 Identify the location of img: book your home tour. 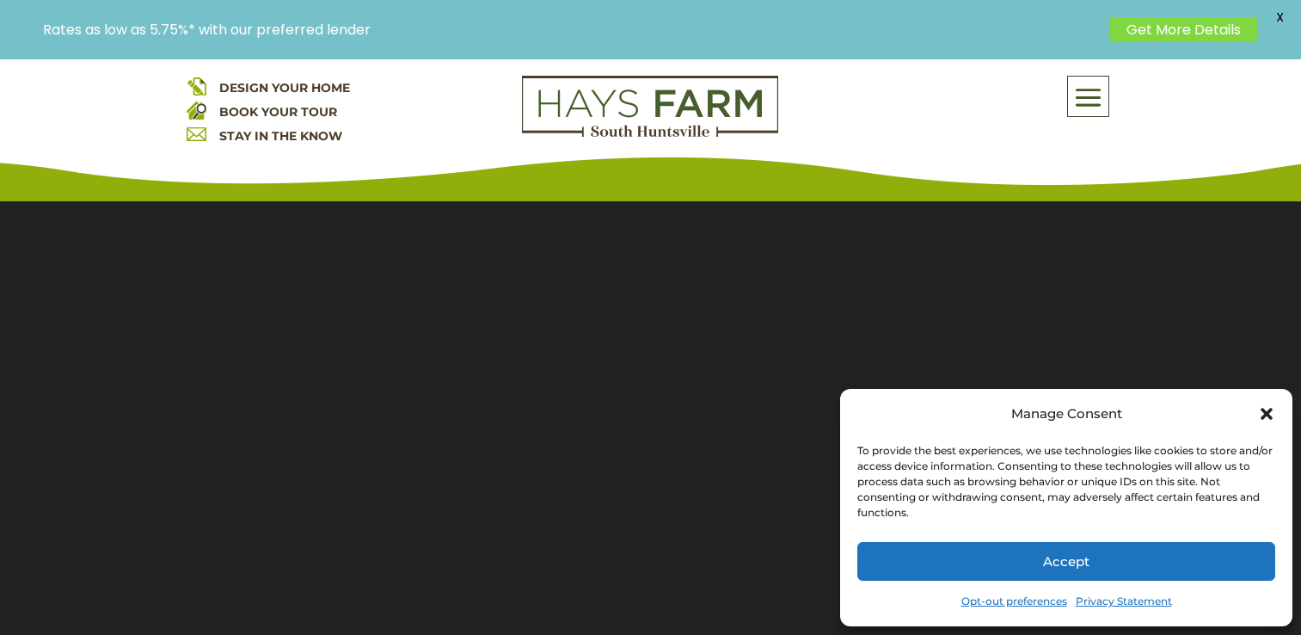
(196, 109).